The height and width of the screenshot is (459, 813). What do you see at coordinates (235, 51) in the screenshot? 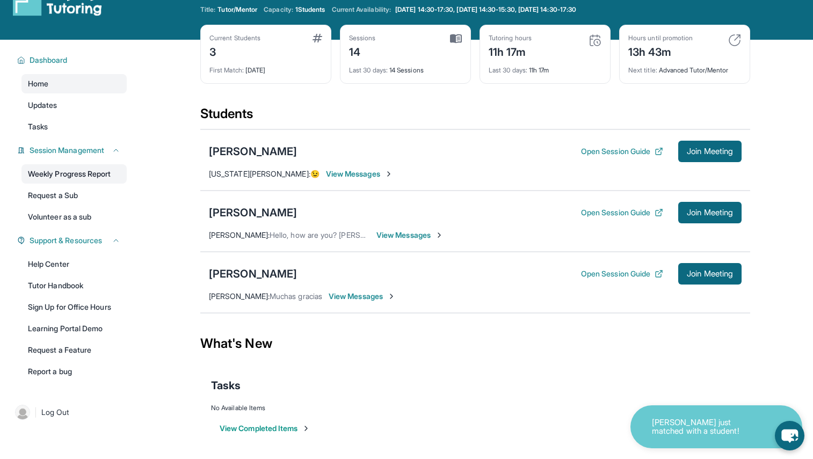
I see `div: 3` at bounding box center [235, 51].